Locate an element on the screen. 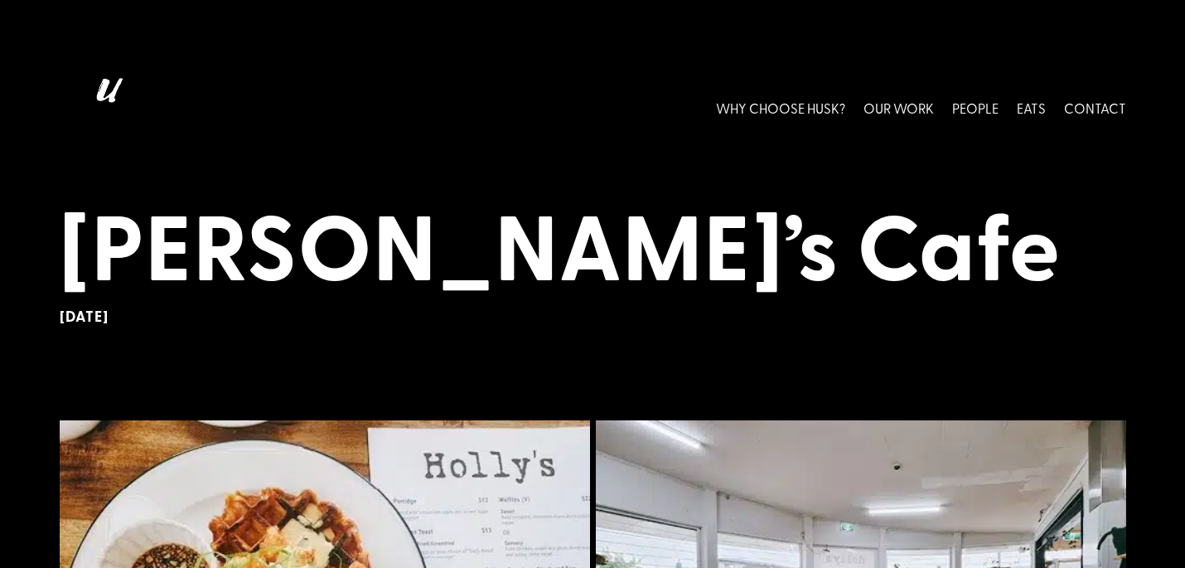 This screenshot has width=1185, height=568. a: PEOPLE is located at coordinates (976, 108).